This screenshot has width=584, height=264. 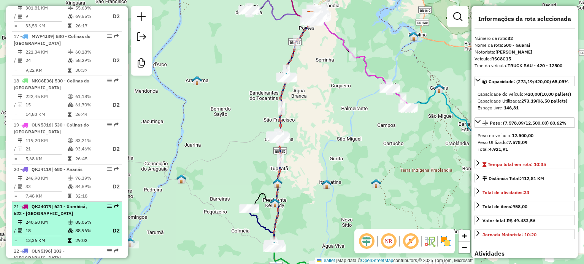 What do you see at coordinates (524, 101) in the screenshot?
I see `div: Capacidade: (273,19/420,00) 65,05%` at bounding box center [524, 101].